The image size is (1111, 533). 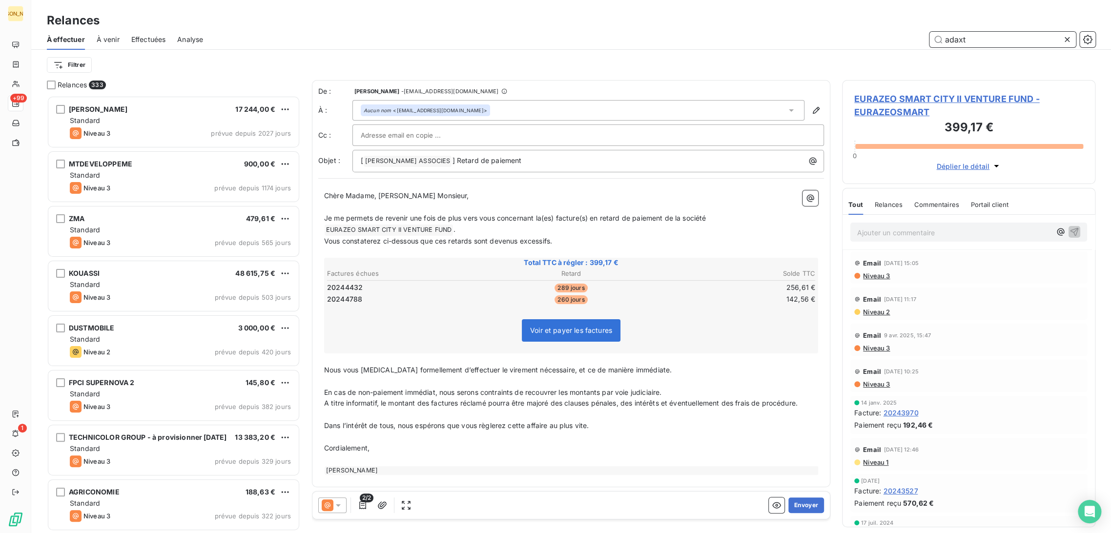 What do you see at coordinates (367, 498) in the screenshot?
I see `span: 2/2` at bounding box center [367, 498].